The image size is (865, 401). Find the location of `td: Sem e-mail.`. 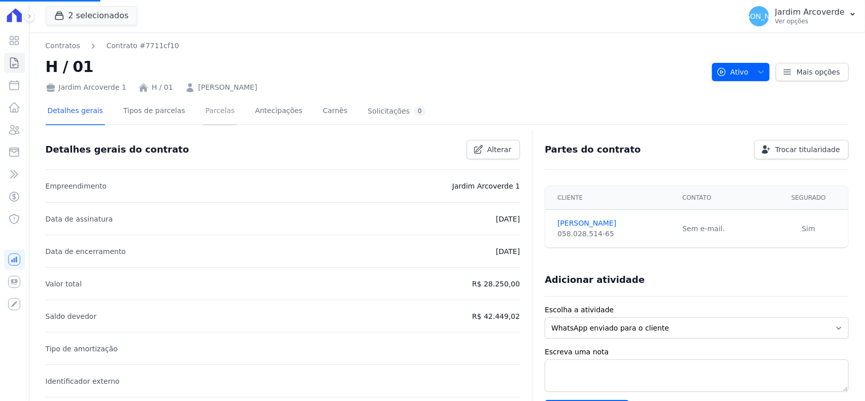

td: Sem e-mail. is located at coordinates (723, 229).